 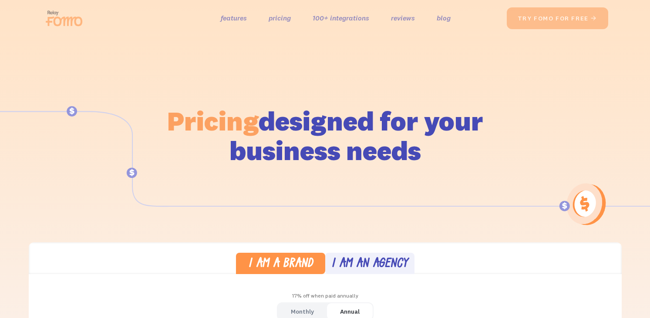 I want to click on div: Monthly, so click(x=302, y=312).